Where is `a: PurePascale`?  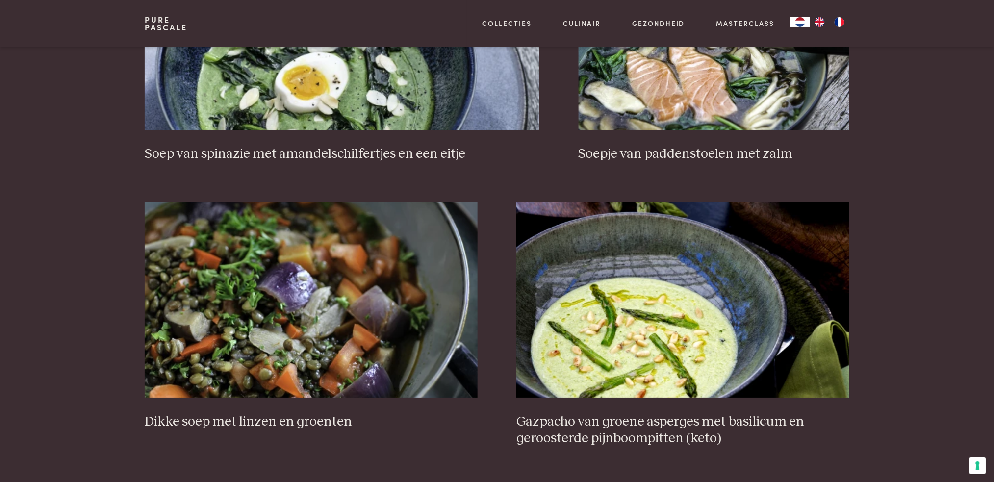 a: PurePascale is located at coordinates (166, 24).